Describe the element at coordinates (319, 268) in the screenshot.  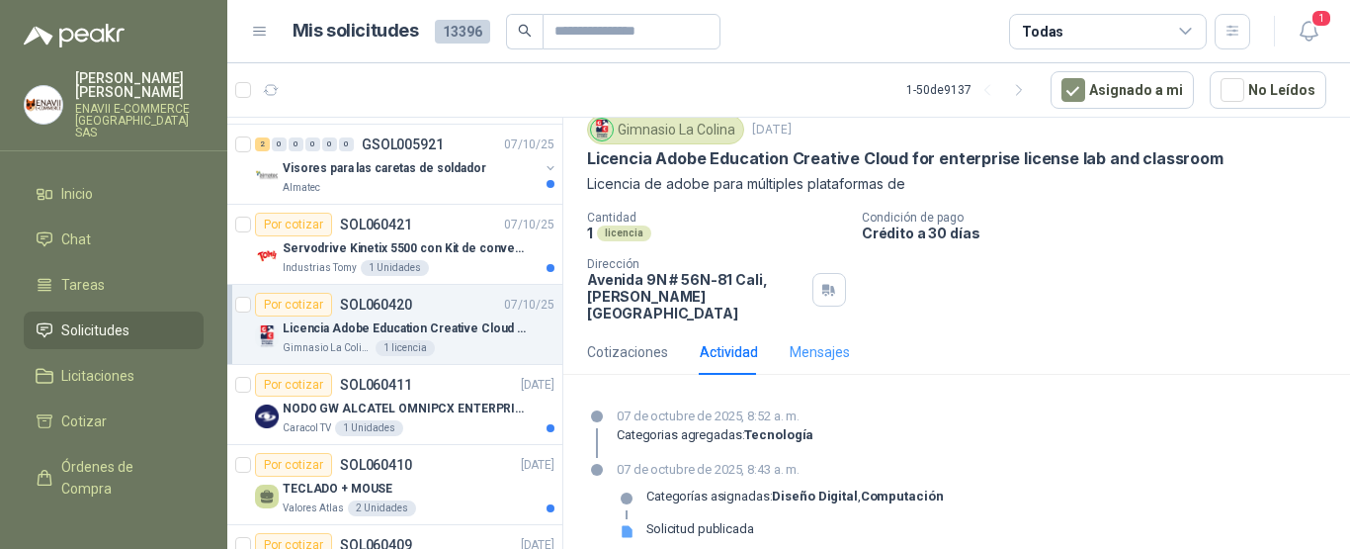
I see `p: Industrias Tomy` at that location.